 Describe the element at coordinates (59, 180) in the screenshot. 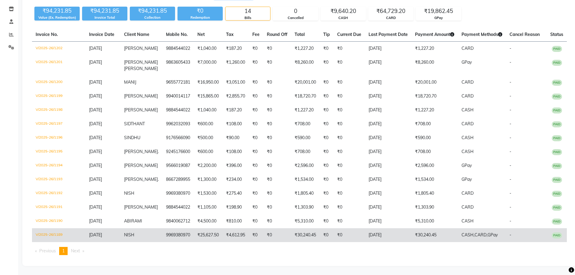

I see `td: V/2025-26/1193` at that location.